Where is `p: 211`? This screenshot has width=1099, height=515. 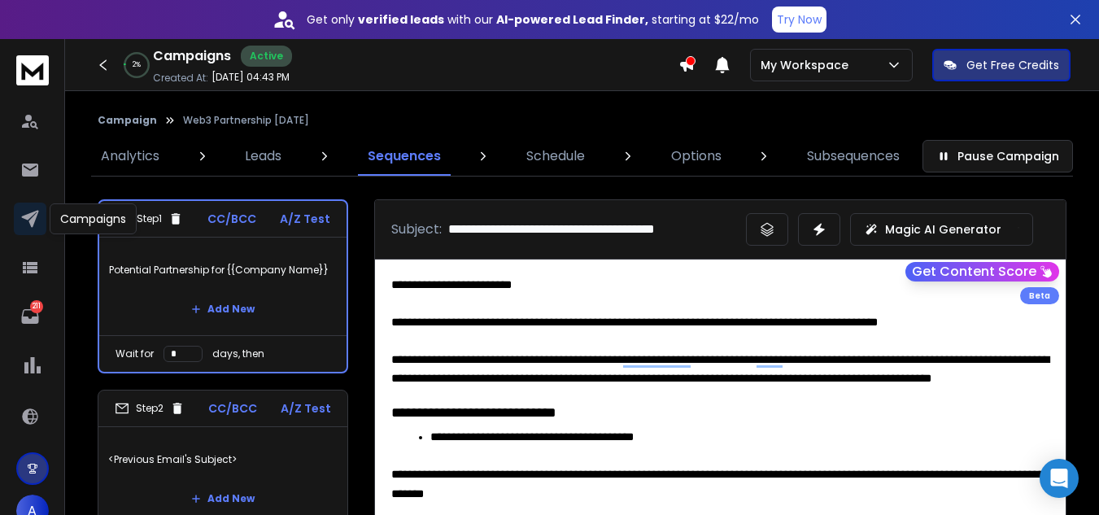
p: 211 is located at coordinates (37, 307).